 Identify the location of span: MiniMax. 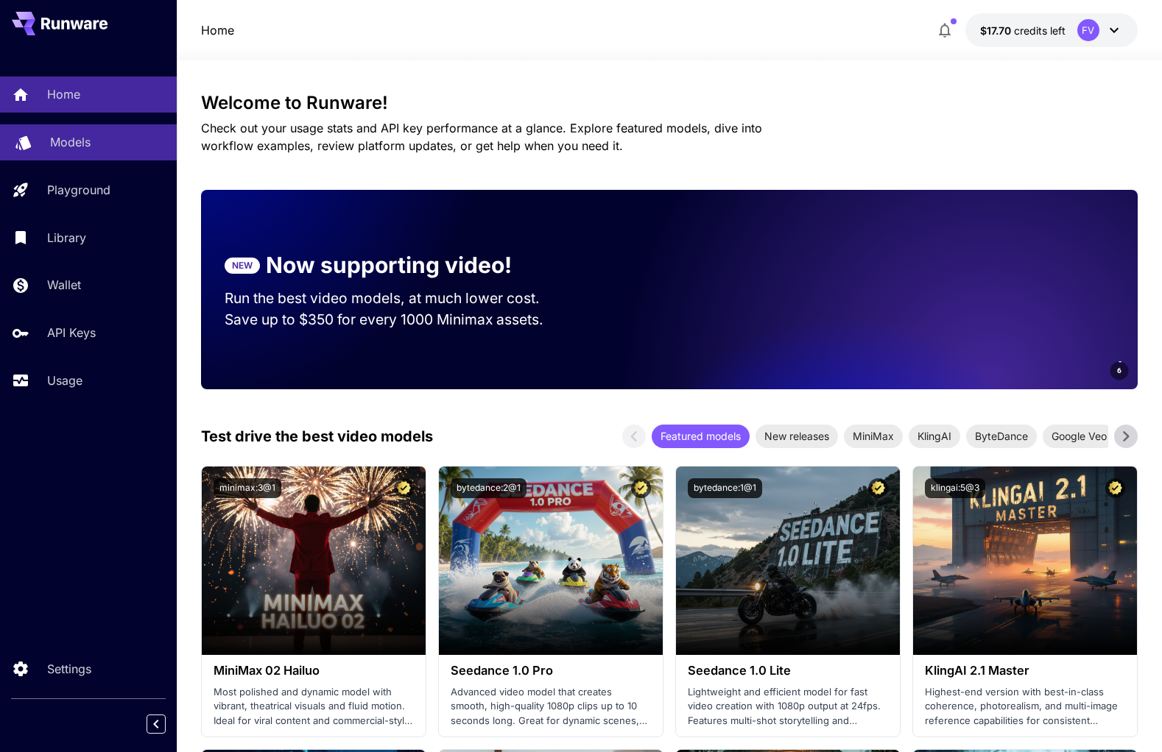
(873, 436).